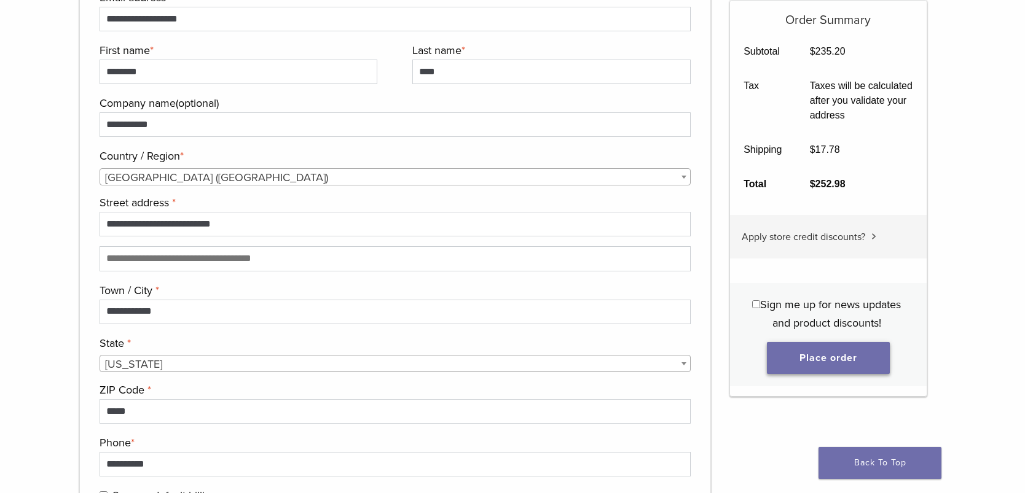 The image size is (1025, 493). What do you see at coordinates (763, 184) in the screenshot?
I see `th: Total` at bounding box center [763, 184].